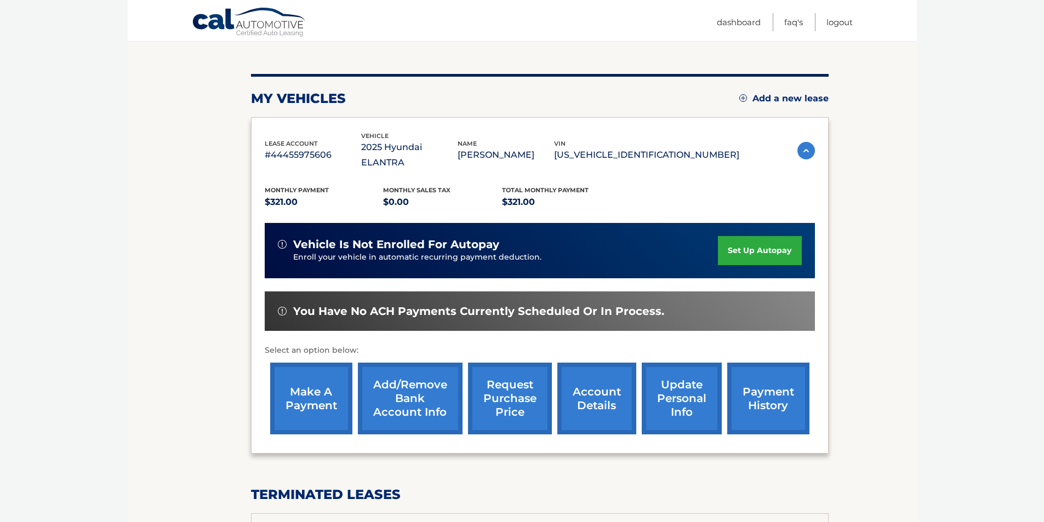 The width and height of the screenshot is (1044, 522). Describe the element at coordinates (560, 144) in the screenshot. I see `span: vin` at that location.